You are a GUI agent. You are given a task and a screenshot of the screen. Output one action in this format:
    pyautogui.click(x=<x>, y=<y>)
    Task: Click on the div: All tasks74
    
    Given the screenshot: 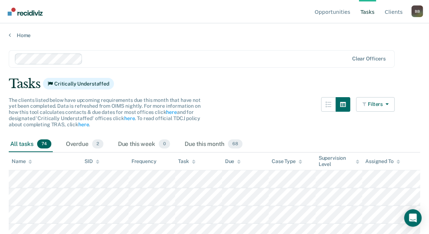 What is the action you would take?
    pyautogui.click(x=31, y=145)
    